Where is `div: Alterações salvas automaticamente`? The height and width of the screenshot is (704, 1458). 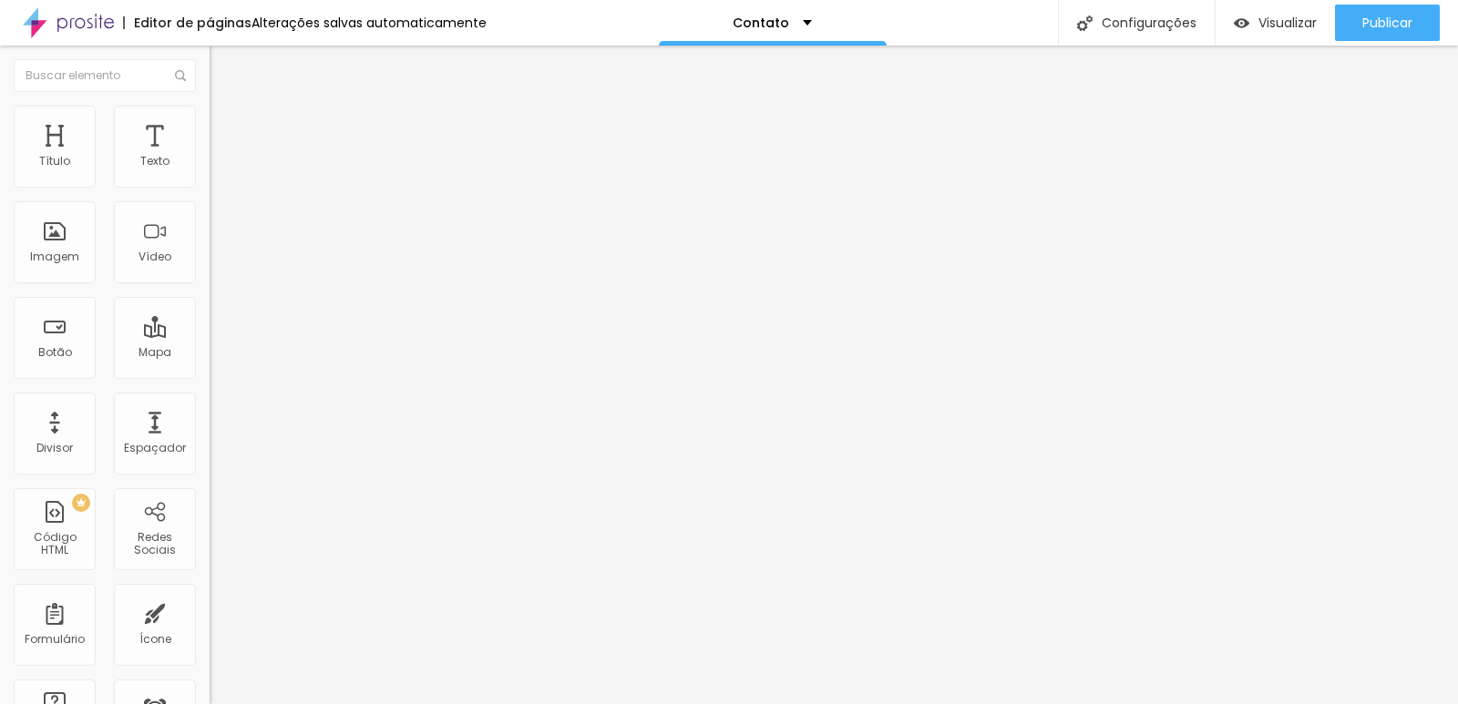
div: Alterações salvas automaticamente is located at coordinates (369, 23).